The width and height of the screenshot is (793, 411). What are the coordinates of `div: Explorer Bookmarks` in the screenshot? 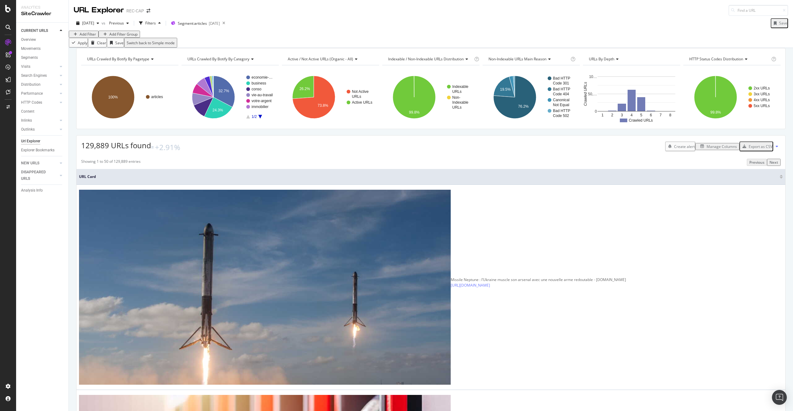 It's located at (38, 150).